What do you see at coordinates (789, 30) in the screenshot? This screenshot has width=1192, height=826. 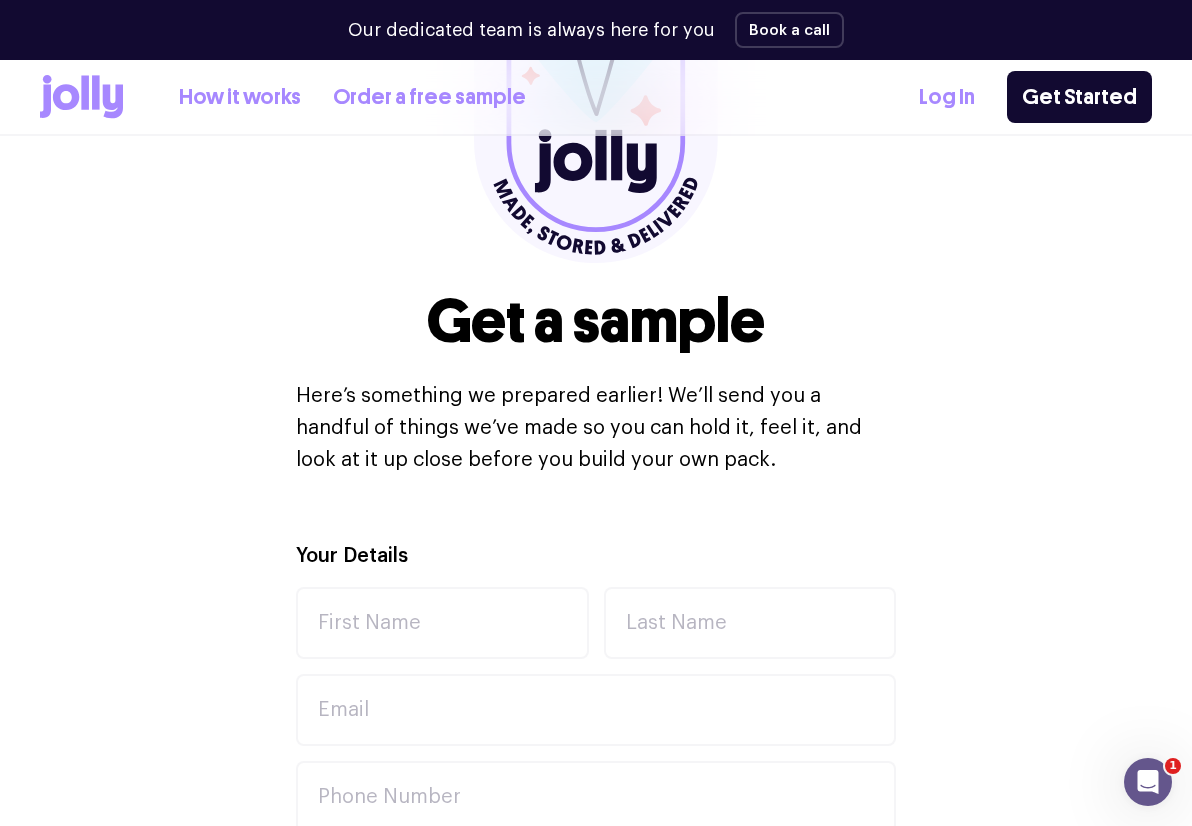 I see `button: Book a call` at bounding box center [789, 30].